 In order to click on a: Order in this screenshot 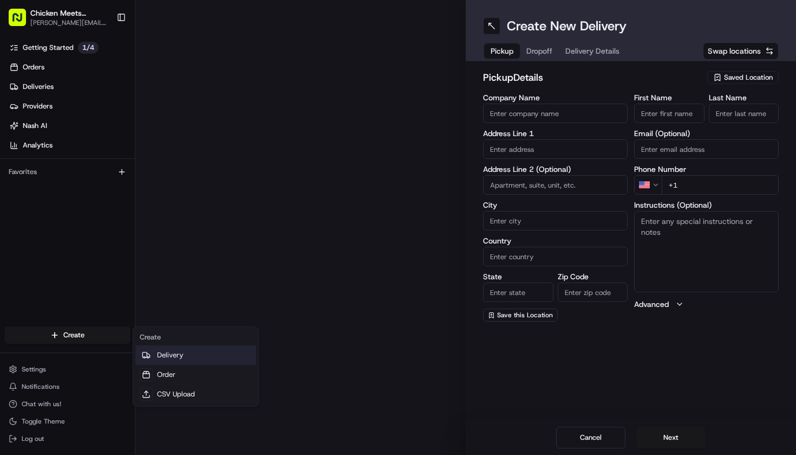, I will do `click(196, 374)`.